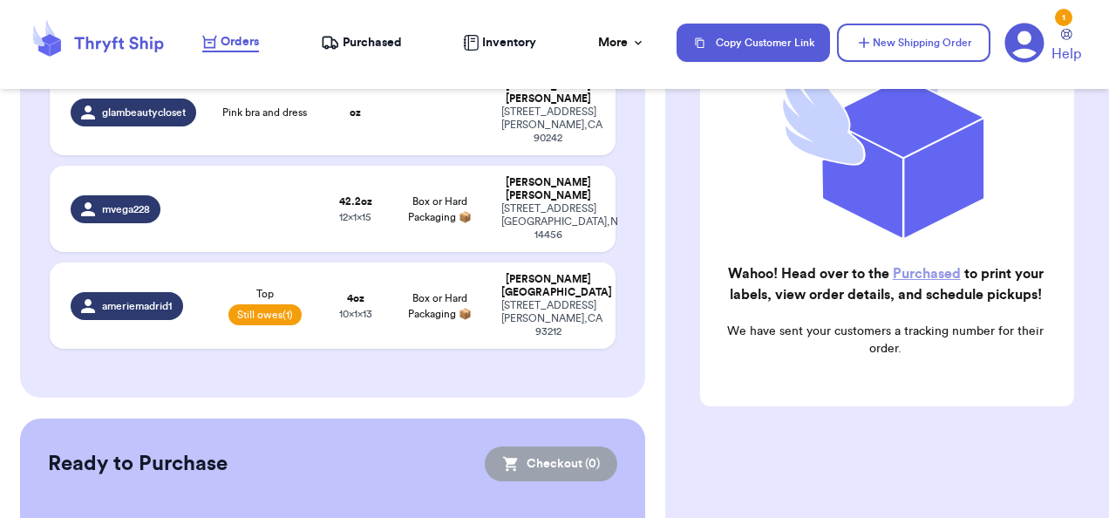 This screenshot has width=1109, height=518. What do you see at coordinates (1064, 17) in the screenshot?
I see `div: 1` at bounding box center [1064, 17].